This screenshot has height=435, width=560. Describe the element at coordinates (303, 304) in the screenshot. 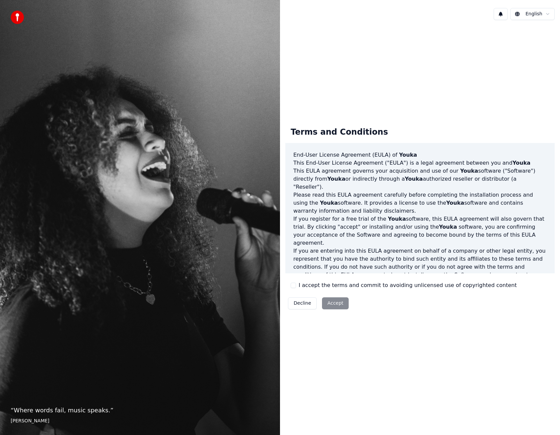

I see `button: Decline` at that location.